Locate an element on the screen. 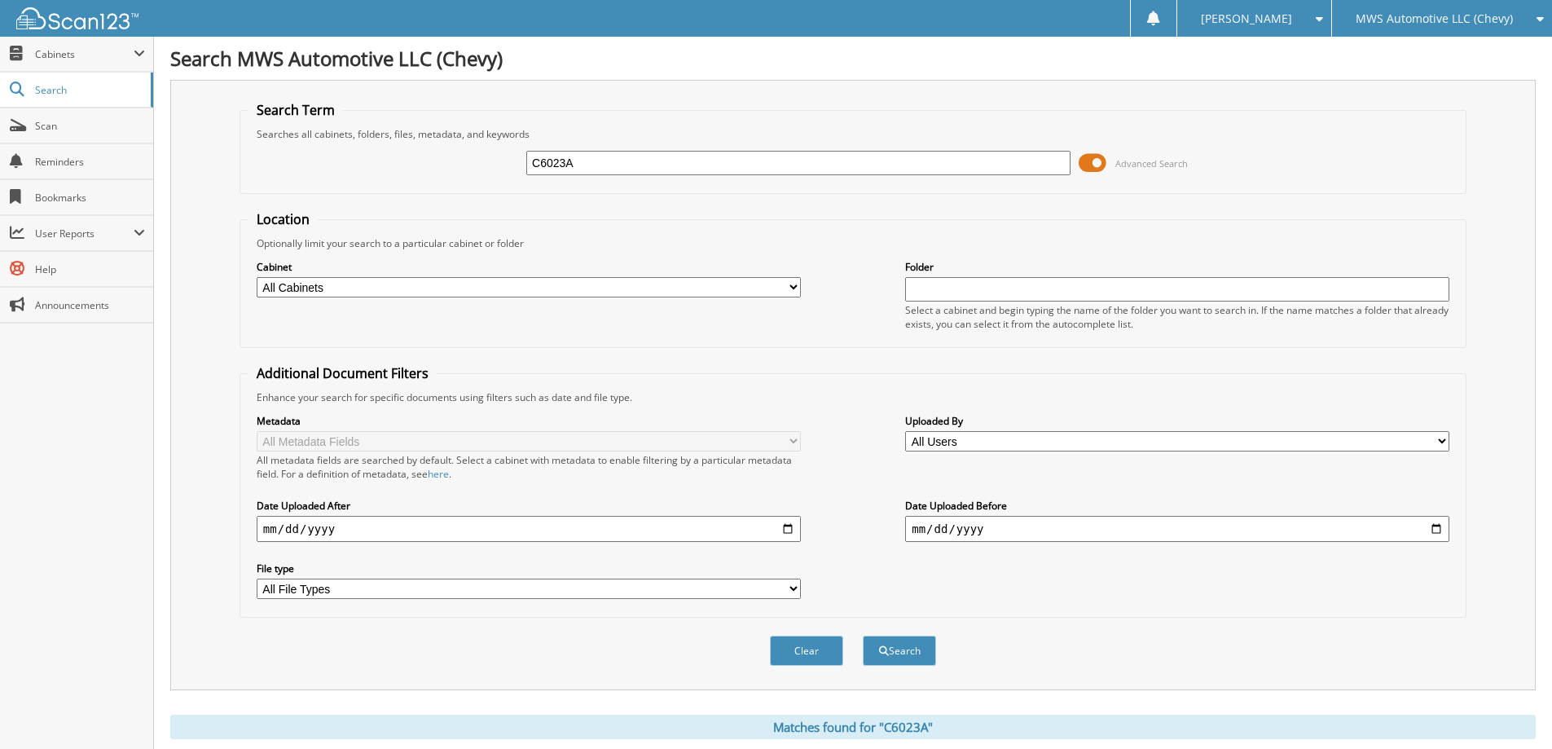  label: File type is located at coordinates (529, 568).